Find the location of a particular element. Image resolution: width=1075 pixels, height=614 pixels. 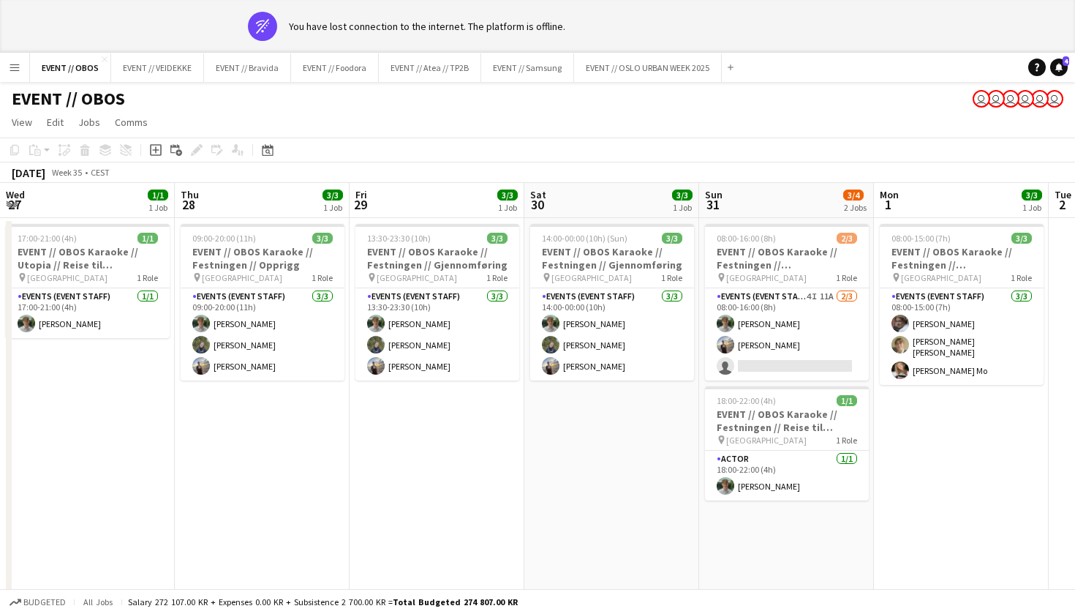

span: Tue is located at coordinates (1063, 195).